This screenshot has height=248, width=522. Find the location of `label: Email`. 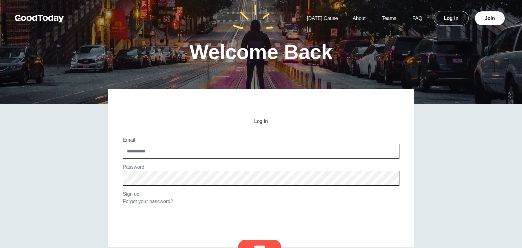

label: Email is located at coordinates (129, 140).